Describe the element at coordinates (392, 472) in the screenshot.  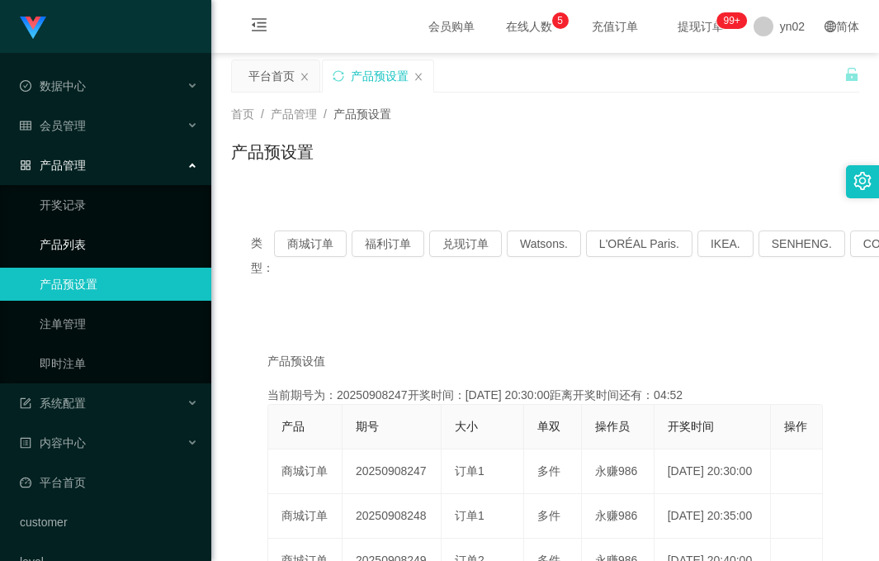
I see `td: 20250908247` at that location.